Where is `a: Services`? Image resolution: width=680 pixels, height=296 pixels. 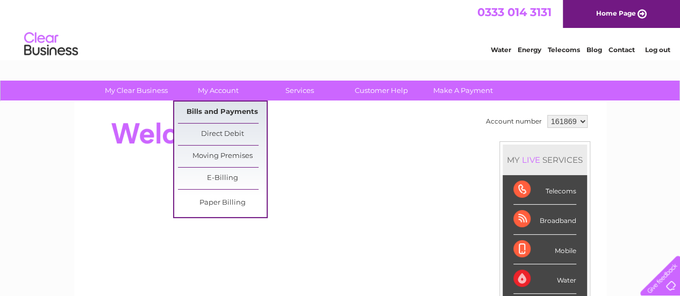 a: Services is located at coordinates (299, 90).